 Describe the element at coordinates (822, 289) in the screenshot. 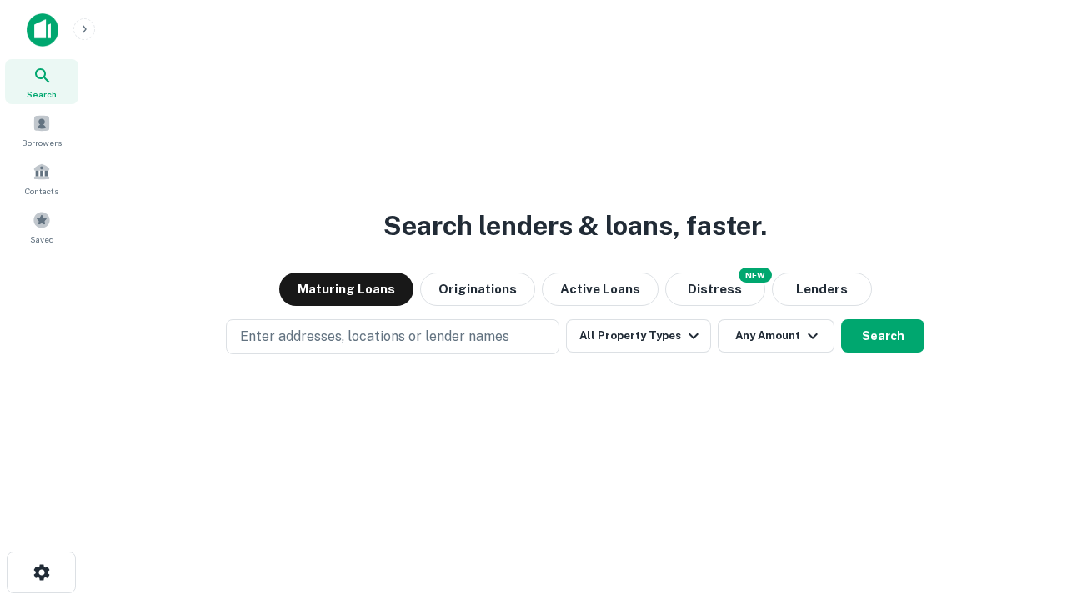

I see `button: Lenders` at that location.